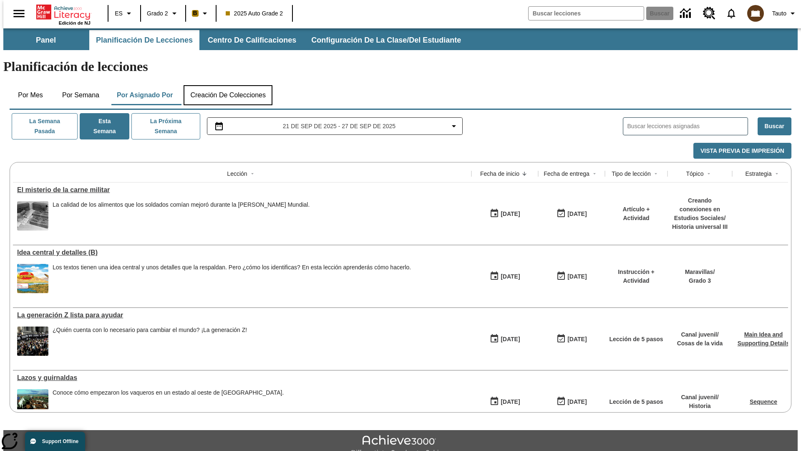 Image resolution: width=801 pixels, height=451 pixels. What do you see at coordinates (755, 13) in the screenshot?
I see `button: Escoja un nuevo avatar` at bounding box center [755, 13].